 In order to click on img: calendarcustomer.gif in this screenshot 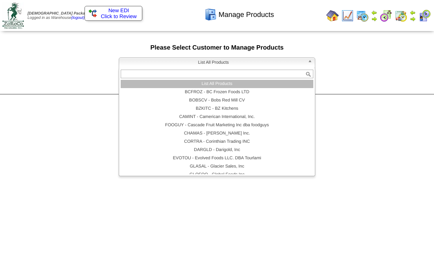, I will do `click(424, 16)`.